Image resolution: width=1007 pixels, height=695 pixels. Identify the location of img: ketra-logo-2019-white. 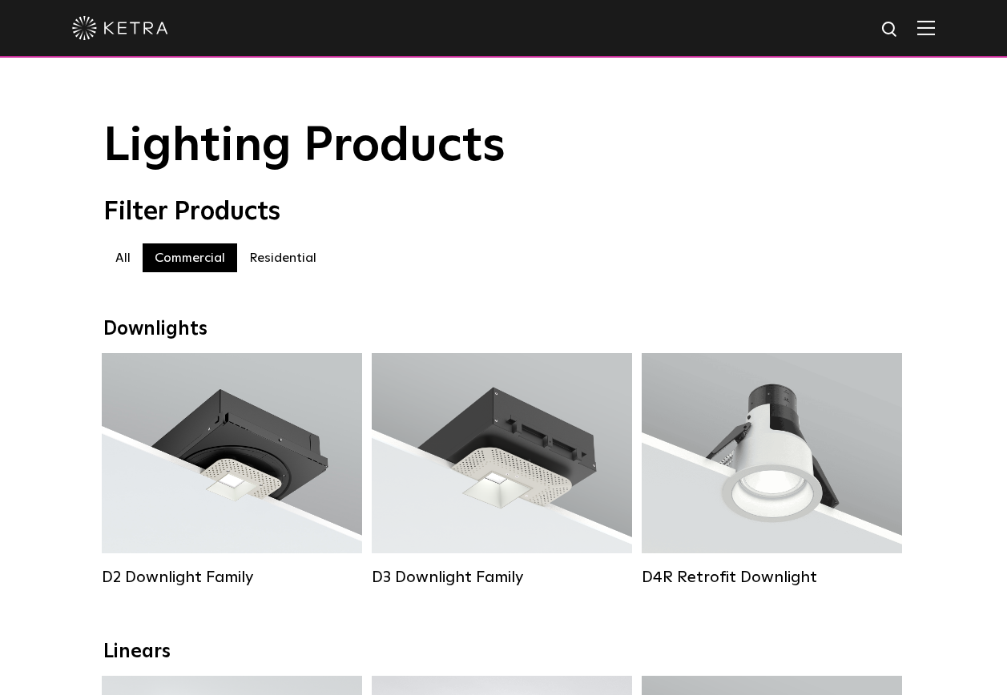
(120, 28).